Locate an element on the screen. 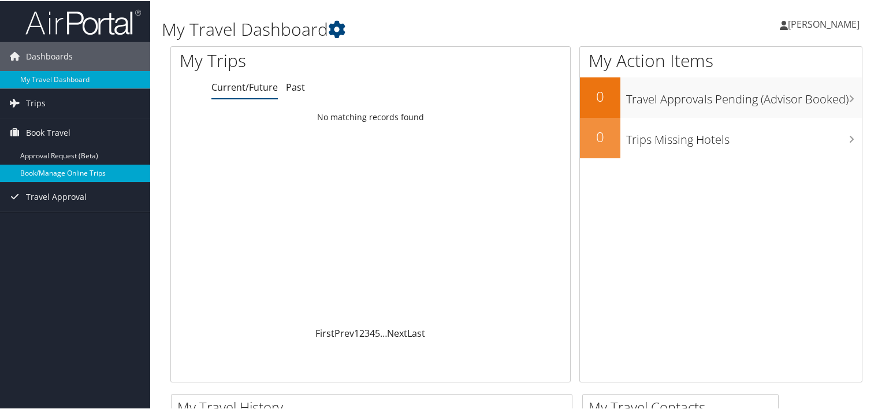 The image size is (878, 409). a: 0Trips Missing Hotels is located at coordinates (721, 137).